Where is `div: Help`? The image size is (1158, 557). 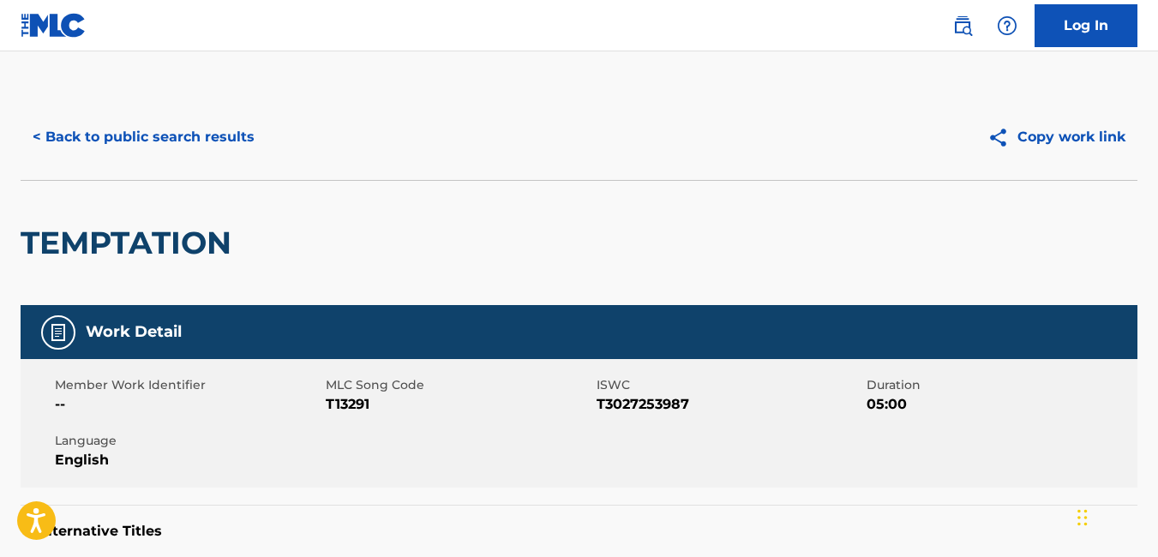 div: Help is located at coordinates (1007, 26).